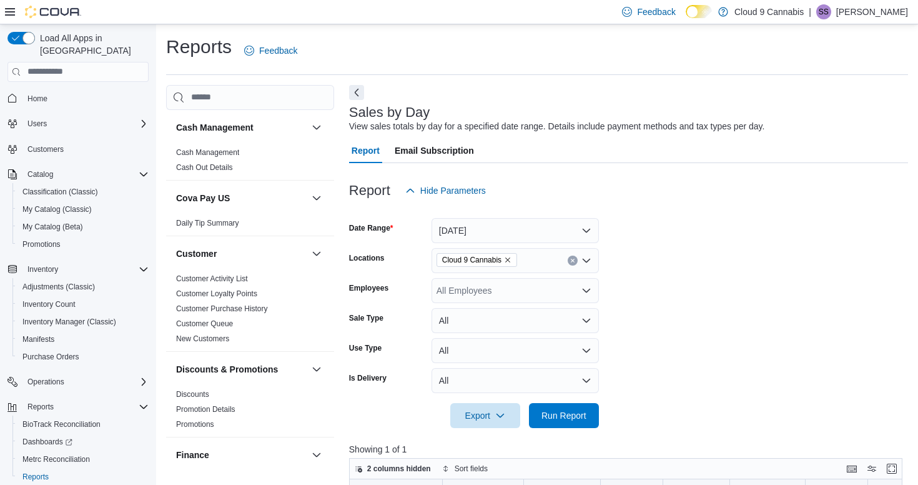  What do you see at coordinates (564, 415) in the screenshot?
I see `span: Run Report` at bounding box center [564, 415].